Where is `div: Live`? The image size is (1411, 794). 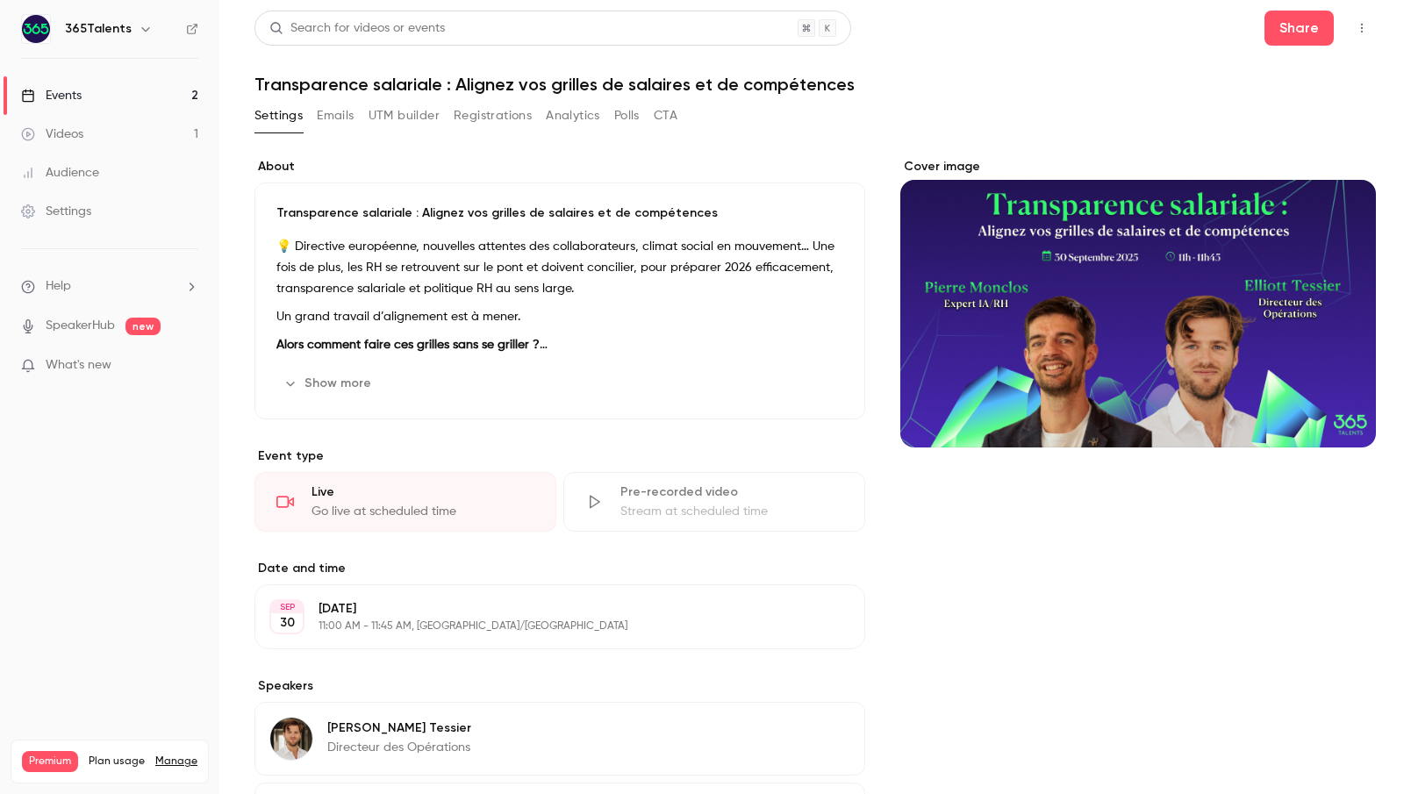 div: Live is located at coordinates (423, 492).